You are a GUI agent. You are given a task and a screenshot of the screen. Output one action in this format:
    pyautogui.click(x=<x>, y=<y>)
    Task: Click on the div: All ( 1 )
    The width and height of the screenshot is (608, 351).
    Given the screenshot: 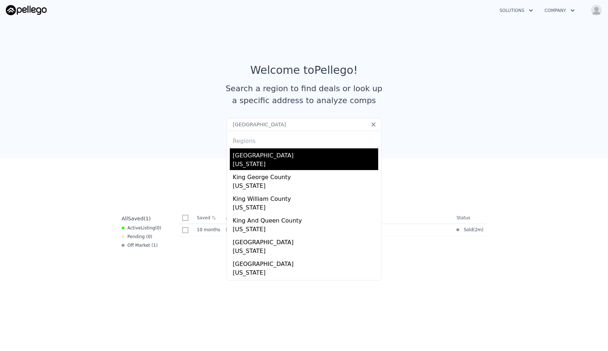 What is the action you would take?
    pyautogui.click(x=136, y=218)
    